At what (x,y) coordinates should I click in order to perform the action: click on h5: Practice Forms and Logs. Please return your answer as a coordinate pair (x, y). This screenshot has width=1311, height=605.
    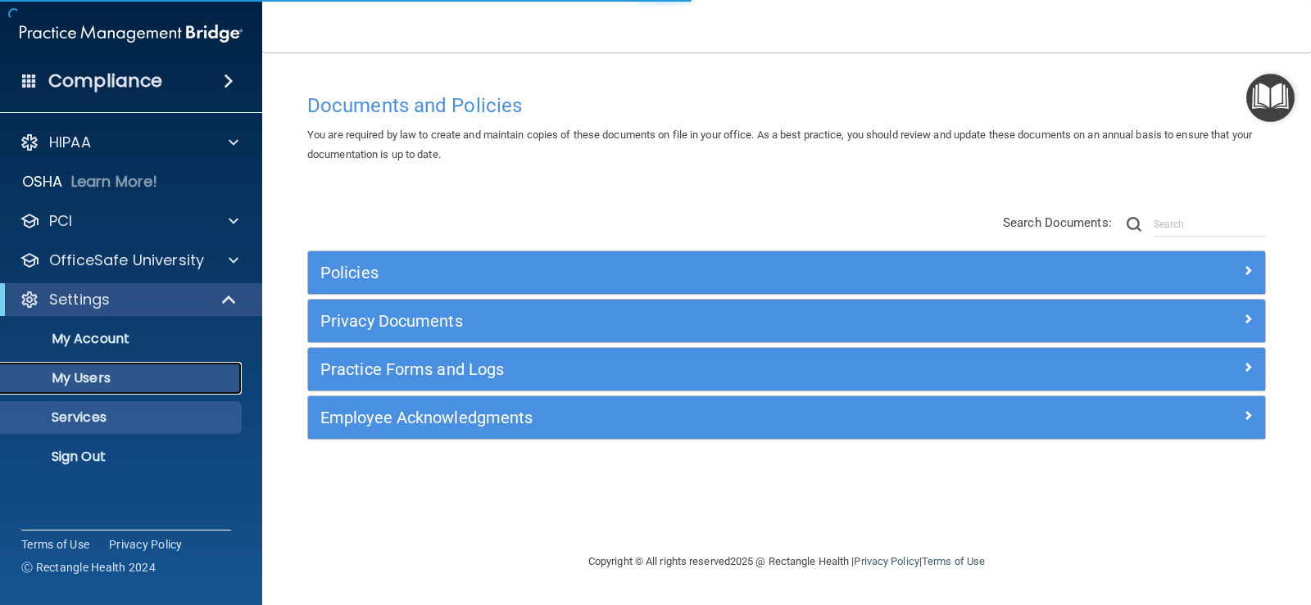
    Looking at the image, I should click on (667, 369).